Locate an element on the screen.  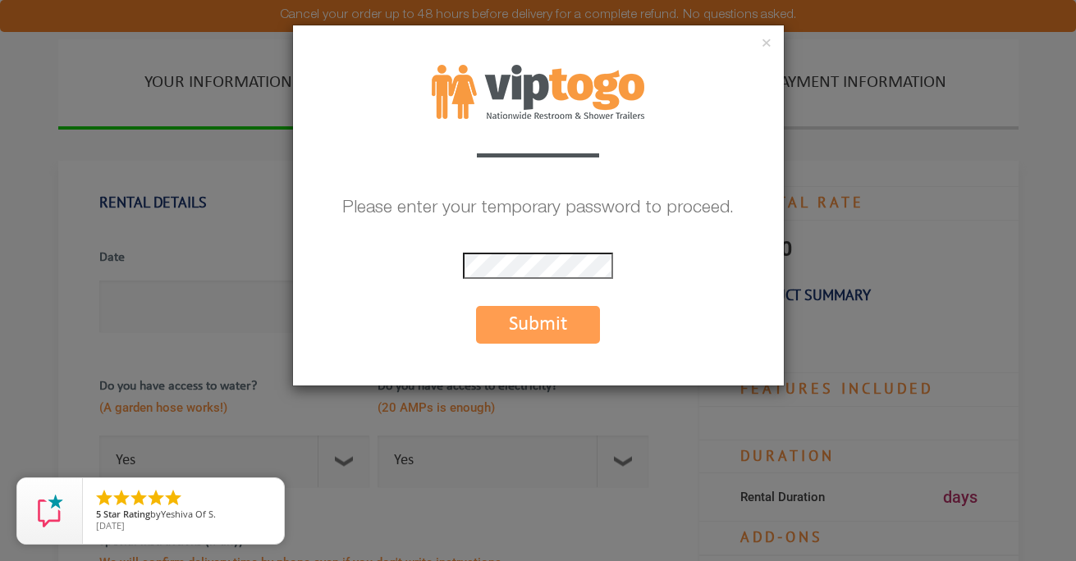
span: Star Rating is located at coordinates (126, 514).